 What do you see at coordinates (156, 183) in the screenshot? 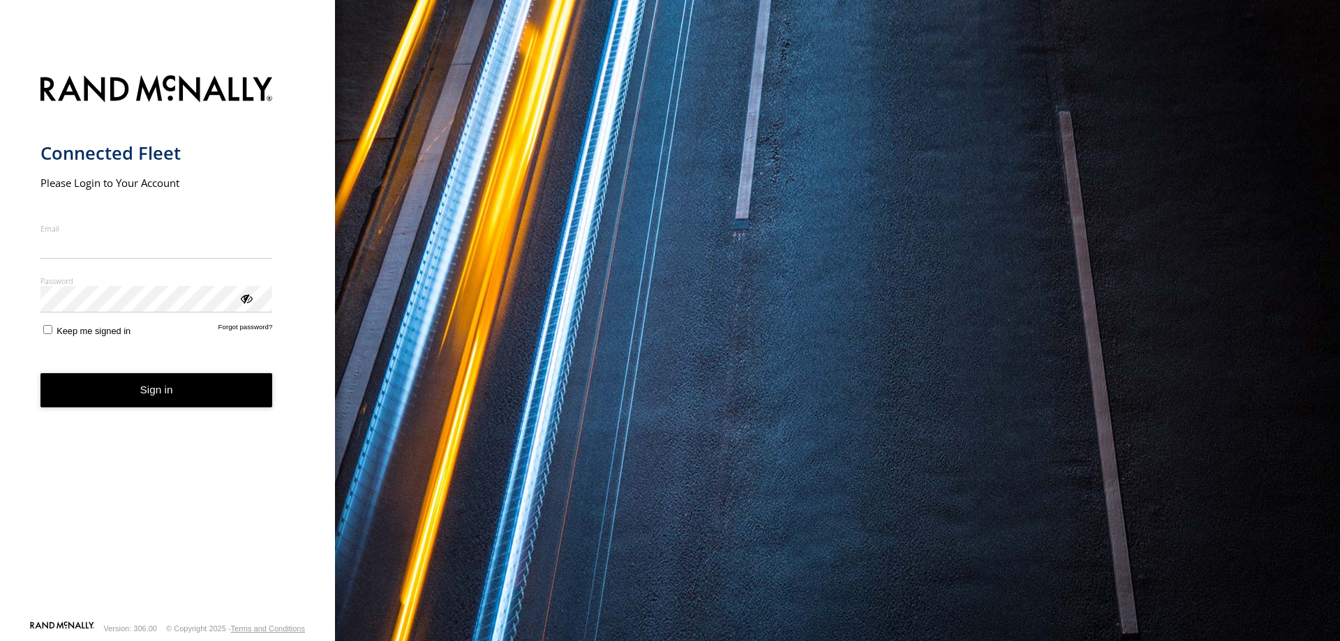
I see `h2: Please Login to Your Account` at bounding box center [156, 183].